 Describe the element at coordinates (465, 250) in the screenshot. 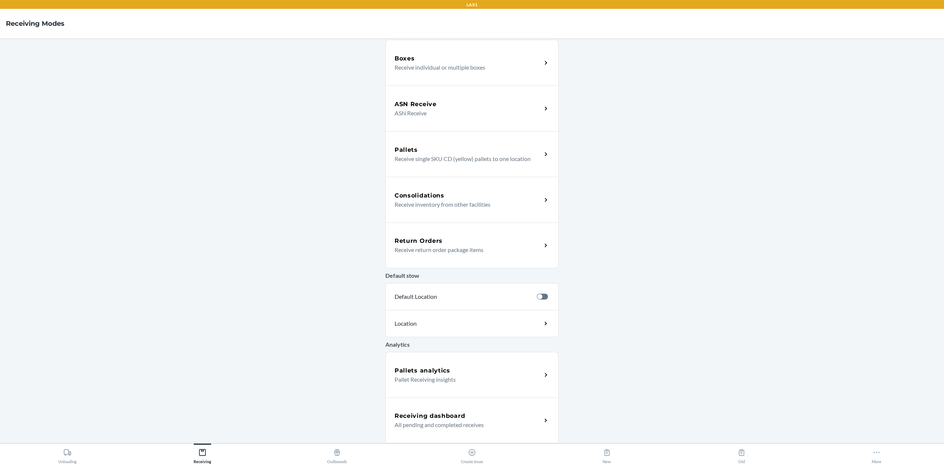

I see `p: Receive return order package items` at that location.